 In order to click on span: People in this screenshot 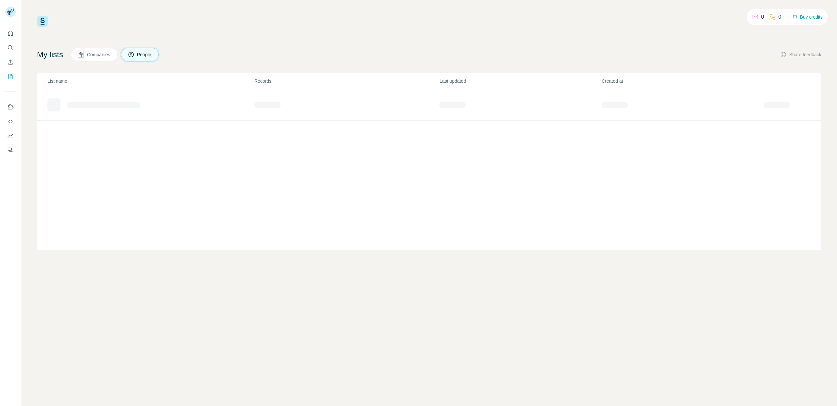, I will do `click(145, 55)`.